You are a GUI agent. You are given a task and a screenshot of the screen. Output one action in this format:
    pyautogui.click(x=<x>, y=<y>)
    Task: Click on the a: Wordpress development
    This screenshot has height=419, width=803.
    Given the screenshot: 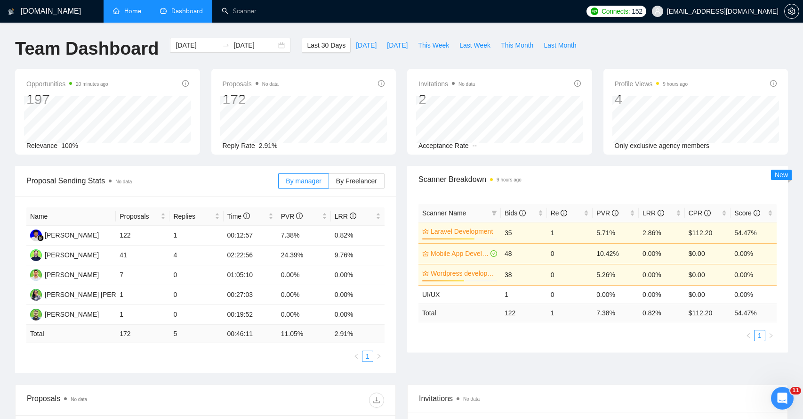 What is the action you would take?
    pyautogui.click(x=463, y=273)
    